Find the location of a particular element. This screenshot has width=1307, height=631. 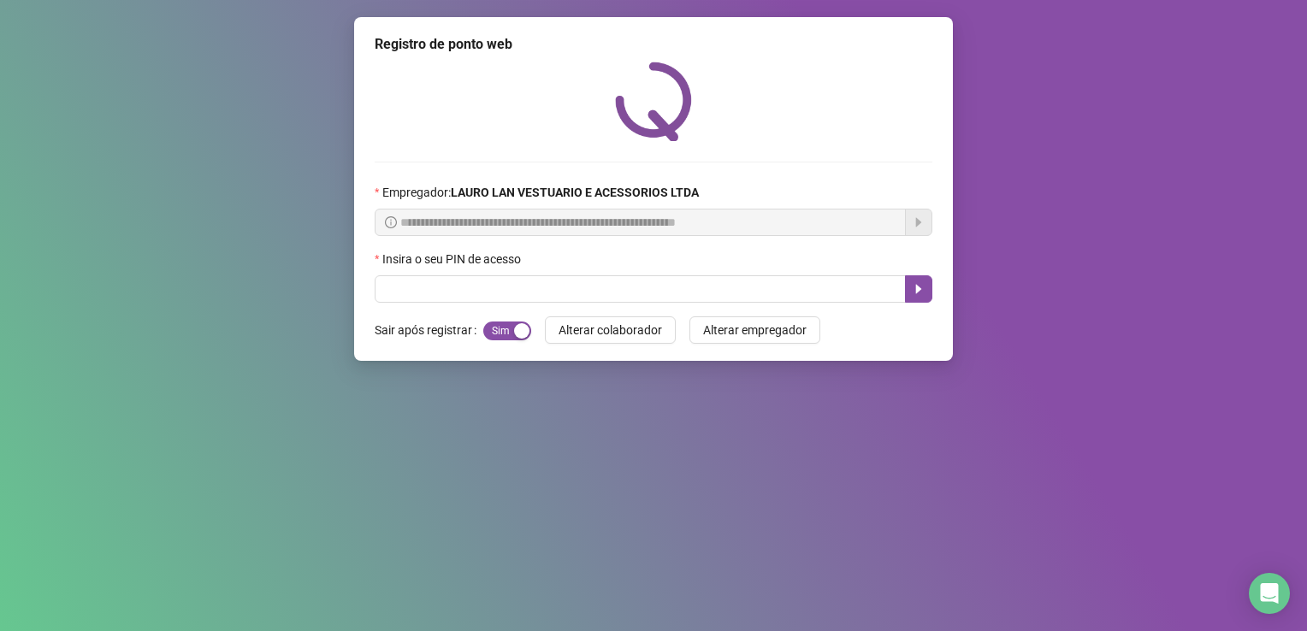

span: info-circle is located at coordinates (391, 222).